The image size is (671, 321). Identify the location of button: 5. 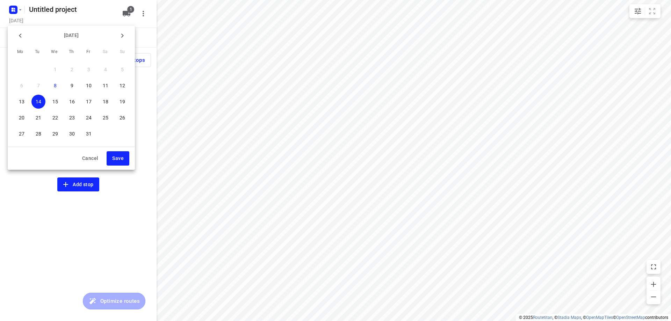
(122, 70).